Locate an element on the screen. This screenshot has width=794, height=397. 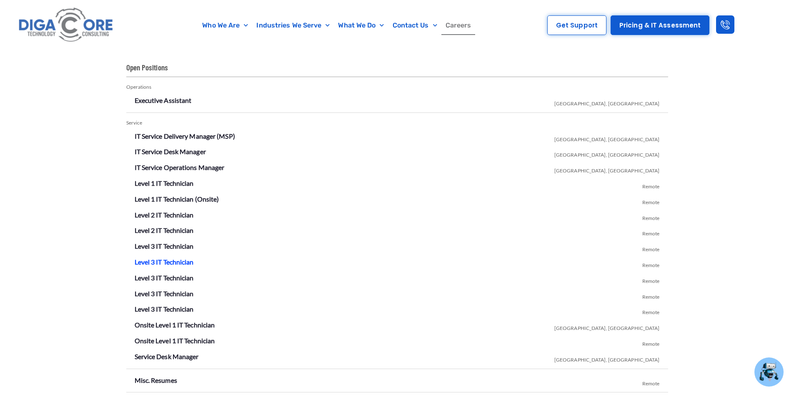
div: Operations is located at coordinates (397, 87).